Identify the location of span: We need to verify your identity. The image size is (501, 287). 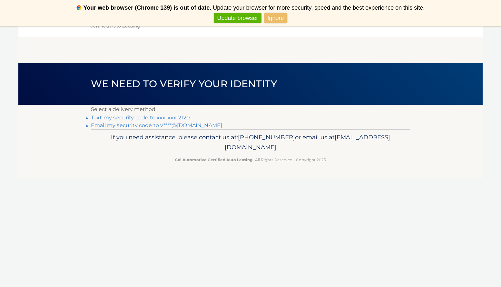
(184, 84).